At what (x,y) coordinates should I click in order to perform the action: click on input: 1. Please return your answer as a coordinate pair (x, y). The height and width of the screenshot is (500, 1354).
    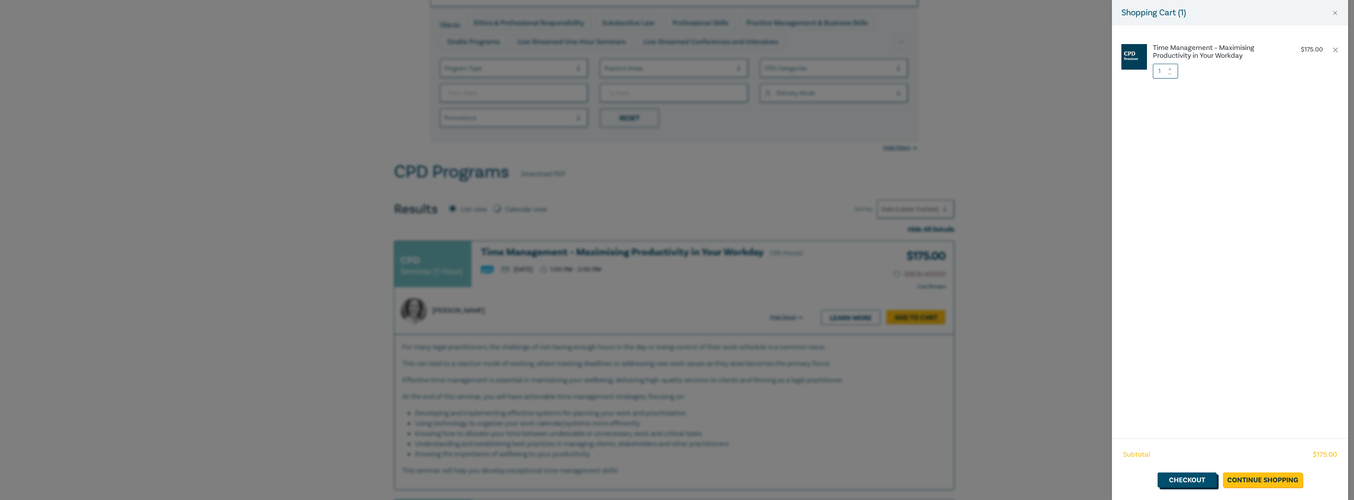
    Looking at the image, I should click on (1166, 71).